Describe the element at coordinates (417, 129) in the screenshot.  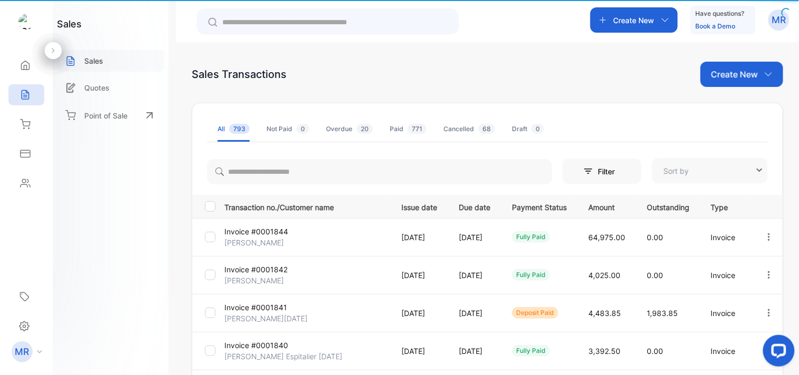
I see `span: 771` at that location.